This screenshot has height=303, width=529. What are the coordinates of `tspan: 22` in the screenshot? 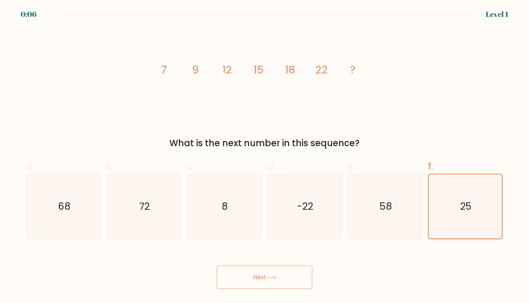 It's located at (321, 70).